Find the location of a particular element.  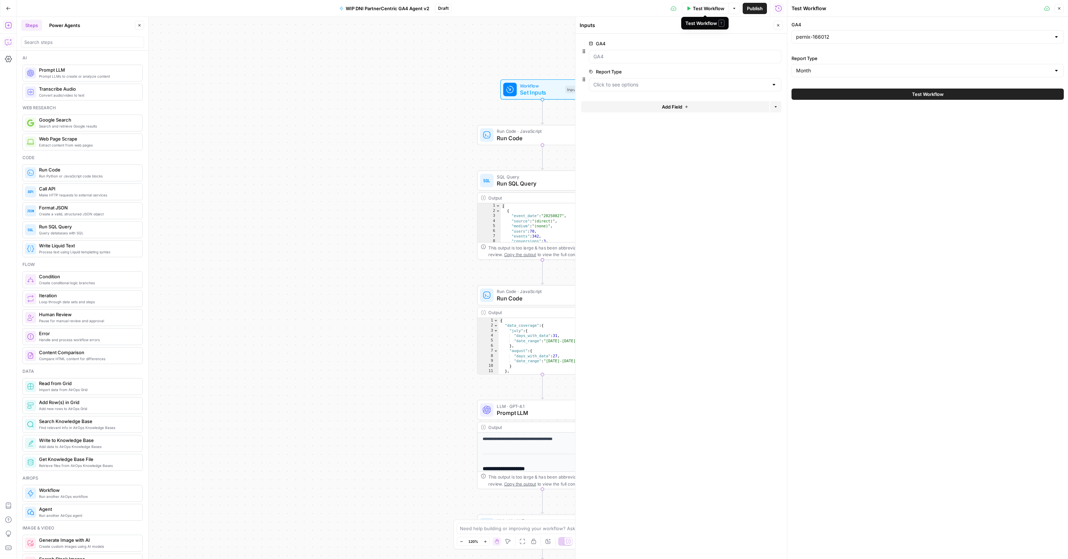

span: Google Search is located at coordinates (88, 120).